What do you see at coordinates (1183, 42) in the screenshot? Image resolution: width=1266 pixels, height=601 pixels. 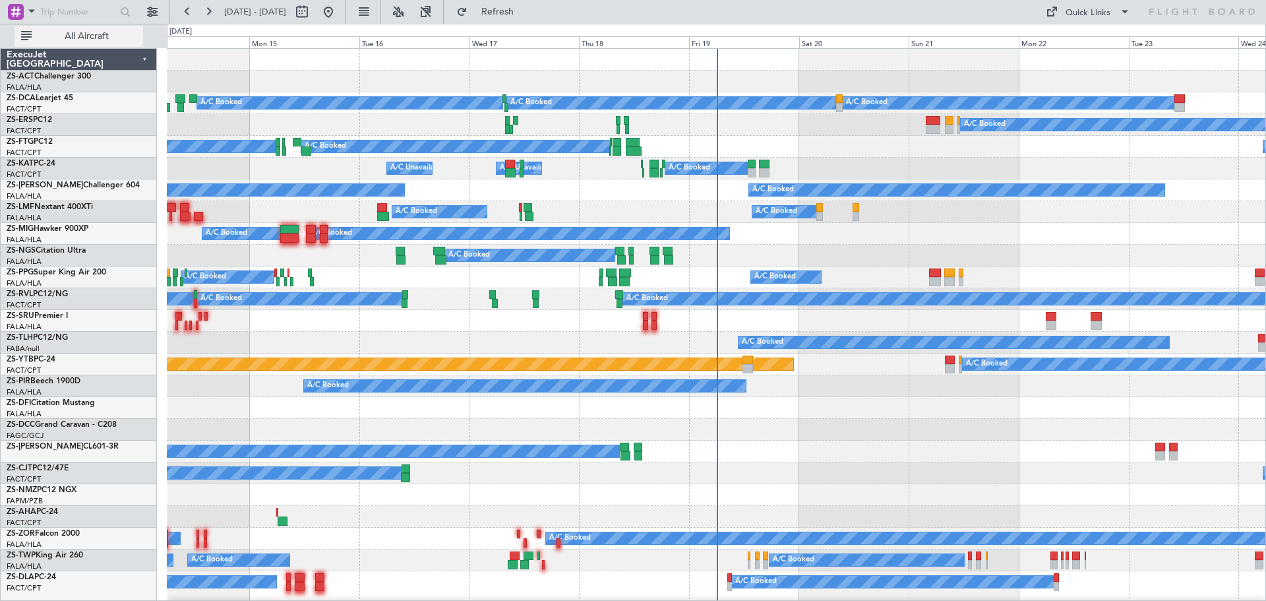 I see `div: Tue 23` at bounding box center [1183, 42].